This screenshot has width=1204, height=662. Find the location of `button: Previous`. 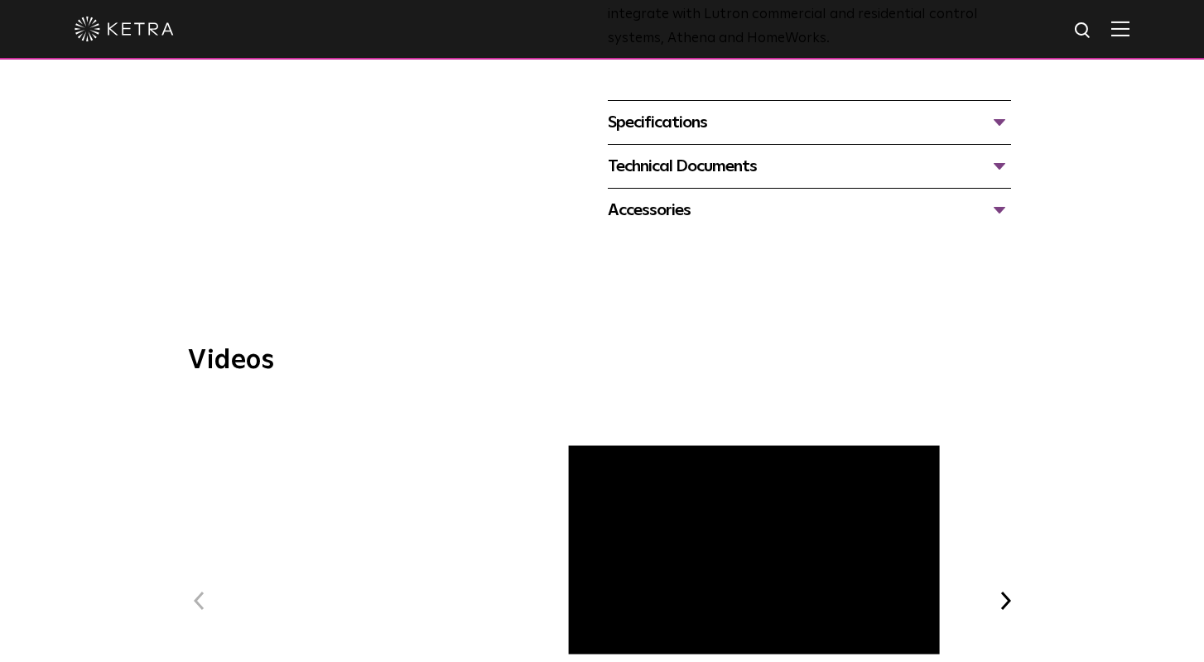

button: Previous is located at coordinates (199, 601).